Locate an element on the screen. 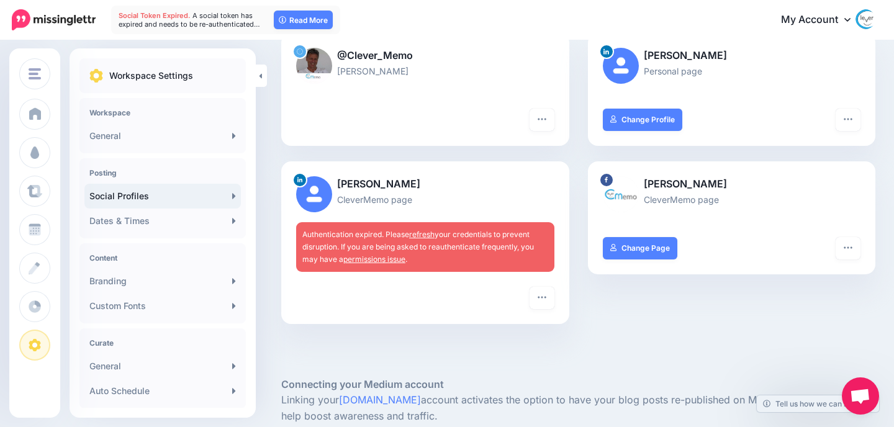  img: OOKi_UEm-20801.jpg is located at coordinates (314, 66).